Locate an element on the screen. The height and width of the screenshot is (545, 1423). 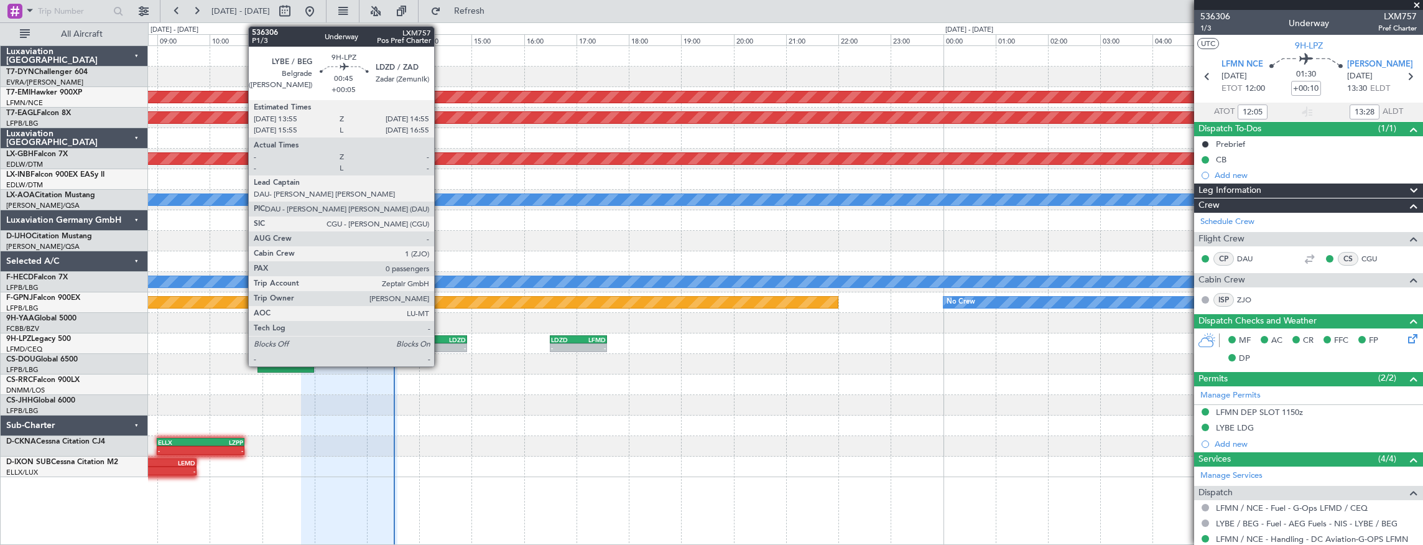
a: D-IJHOCitation Mustang is located at coordinates (49, 236).